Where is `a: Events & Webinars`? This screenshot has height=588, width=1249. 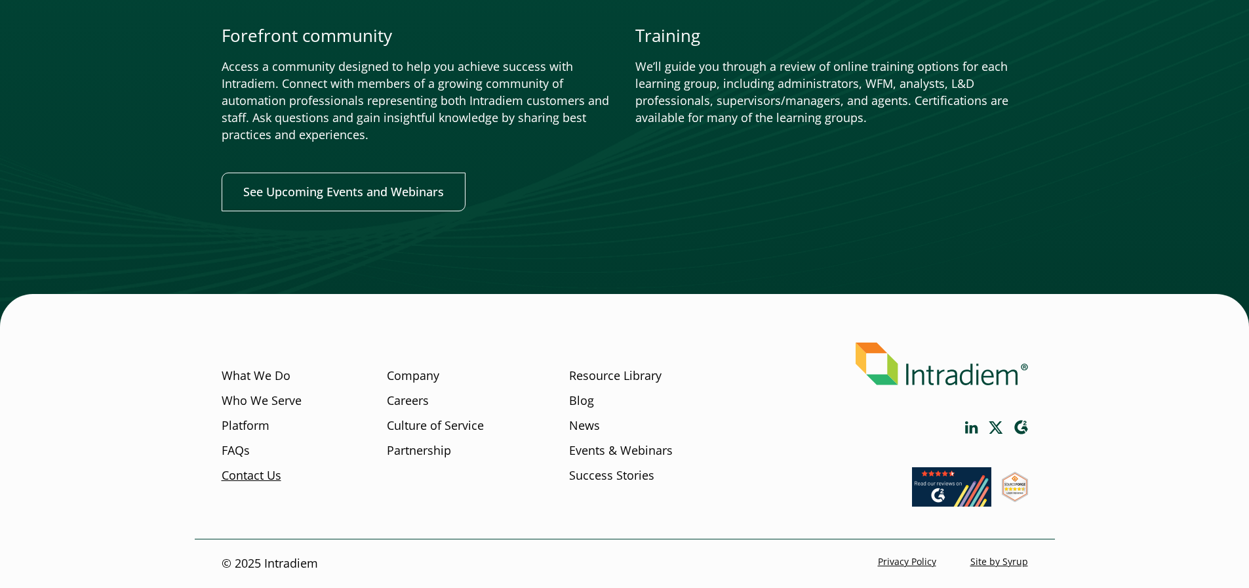
a: Events & Webinars is located at coordinates (621, 451).